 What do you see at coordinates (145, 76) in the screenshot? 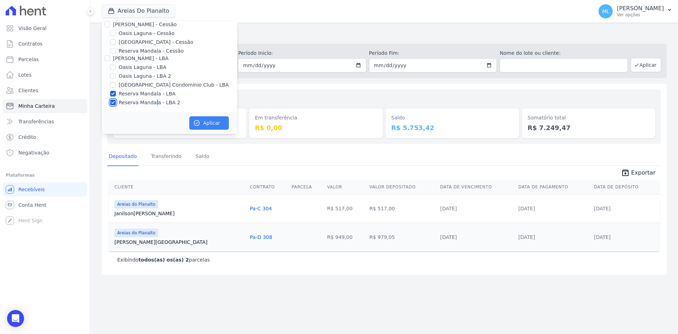
I see `label: Oasis Laguna - LBA 2` at bounding box center [145, 76].